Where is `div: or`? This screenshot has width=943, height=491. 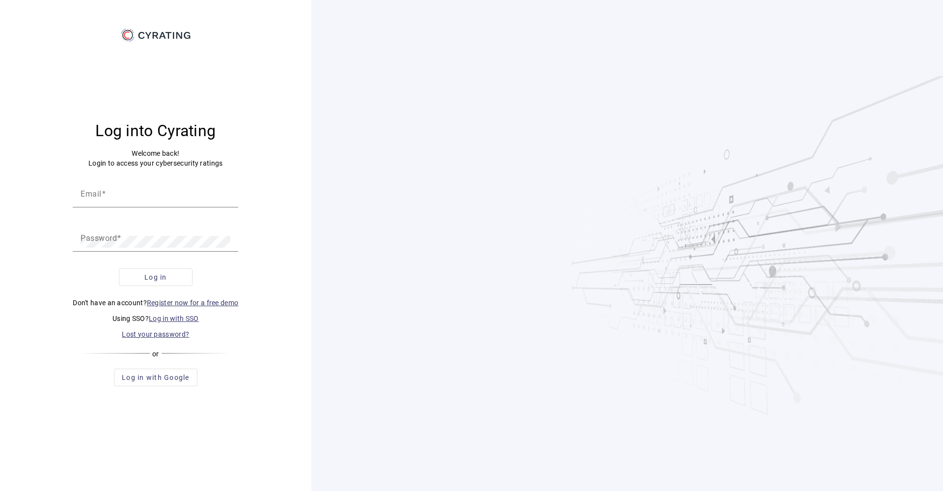
div: or is located at coordinates (155, 354).